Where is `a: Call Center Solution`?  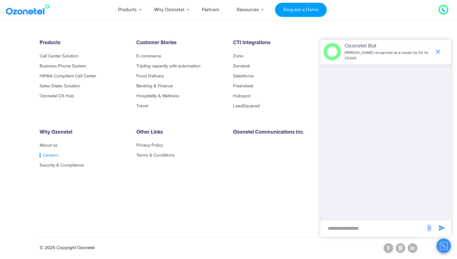 a: Call Center Solution is located at coordinates (59, 56).